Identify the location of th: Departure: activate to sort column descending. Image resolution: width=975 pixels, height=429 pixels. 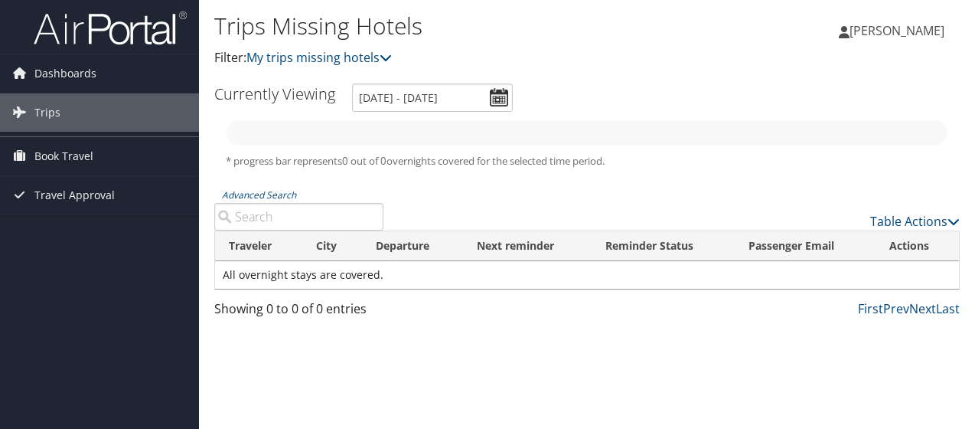
(412, 246).